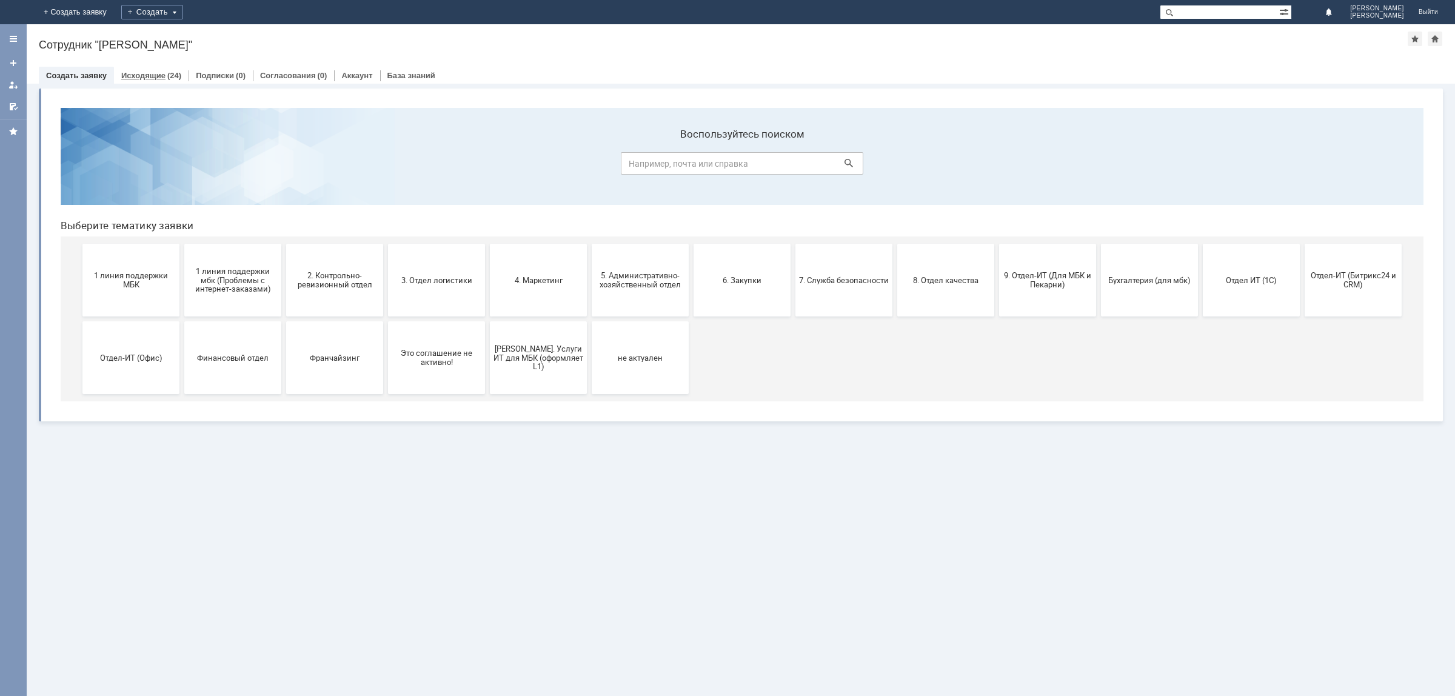  Describe the element at coordinates (1435, 39) in the screenshot. I see `div: Сделать домашней страницей` at that location.